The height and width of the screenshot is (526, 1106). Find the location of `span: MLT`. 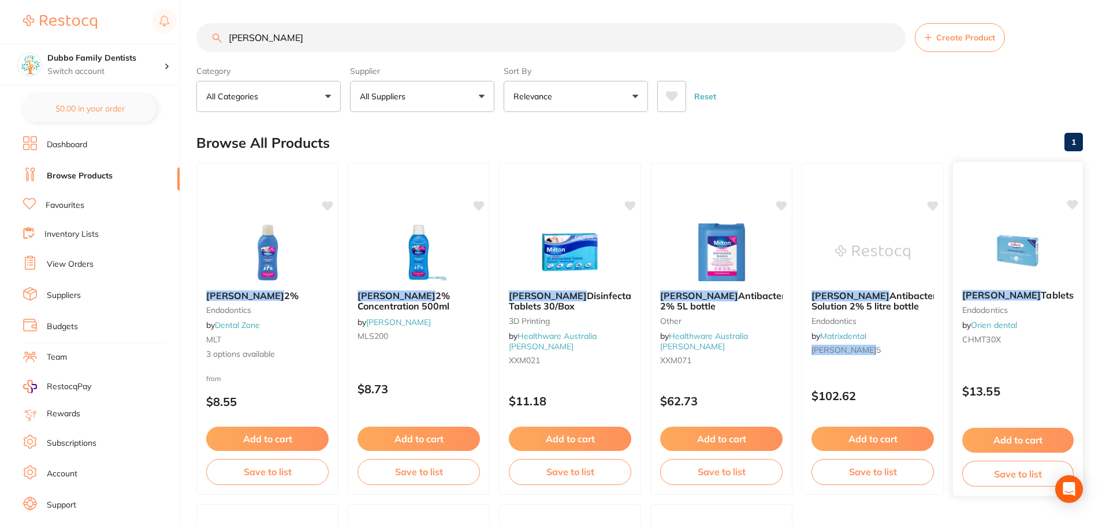

span: MLT is located at coordinates (214, 340).